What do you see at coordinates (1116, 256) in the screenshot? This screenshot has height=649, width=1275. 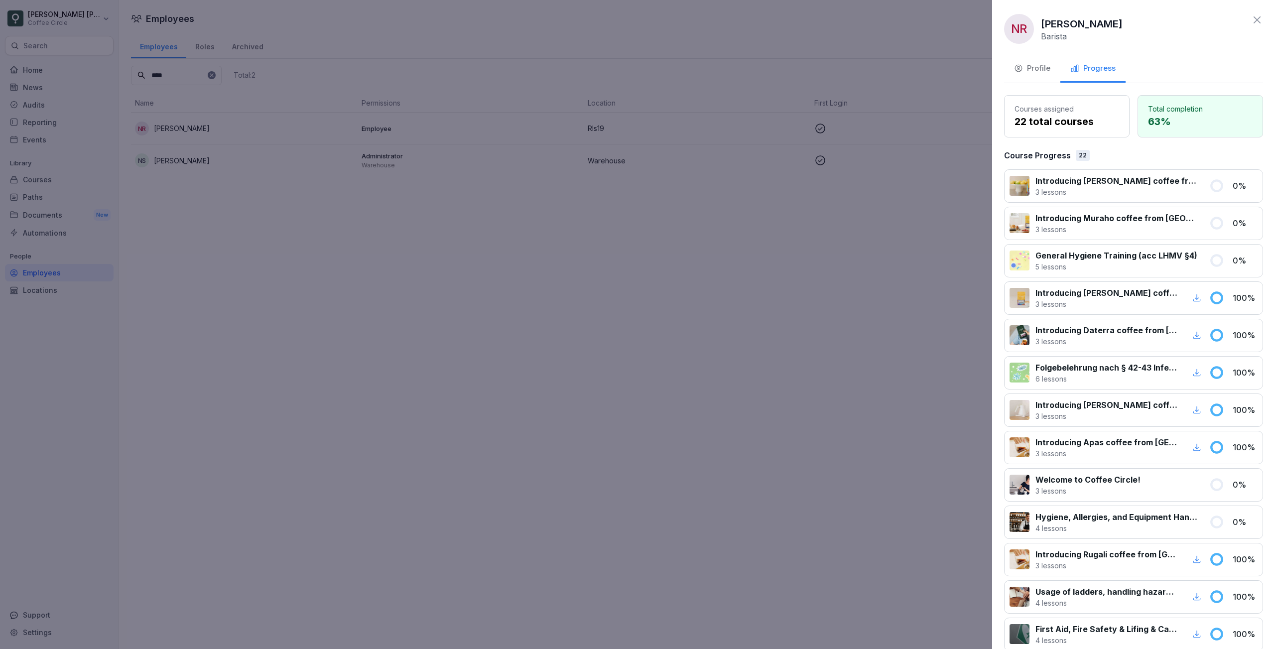 I see `p: General Hygiene Training (acc LHMV §4)` at bounding box center [1116, 256].